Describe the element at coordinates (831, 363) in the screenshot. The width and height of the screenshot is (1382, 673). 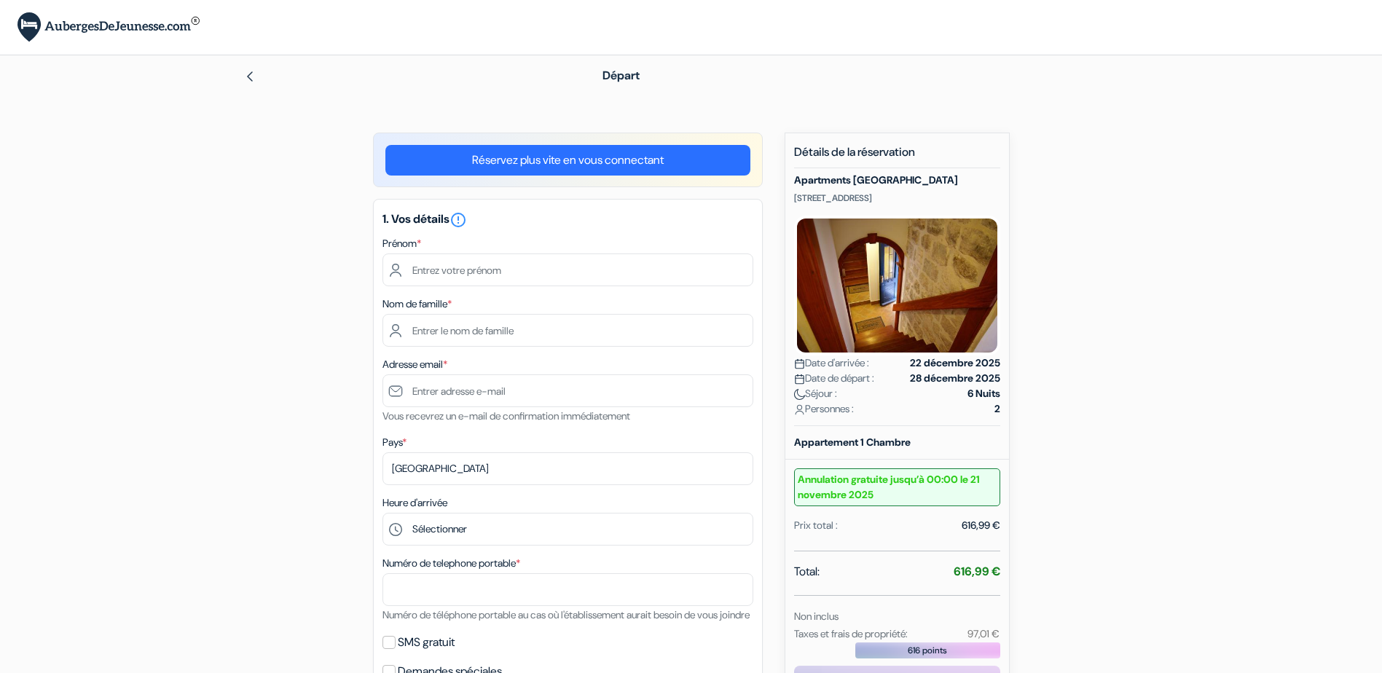
I see `span: Date d'arrivée :` at that location.